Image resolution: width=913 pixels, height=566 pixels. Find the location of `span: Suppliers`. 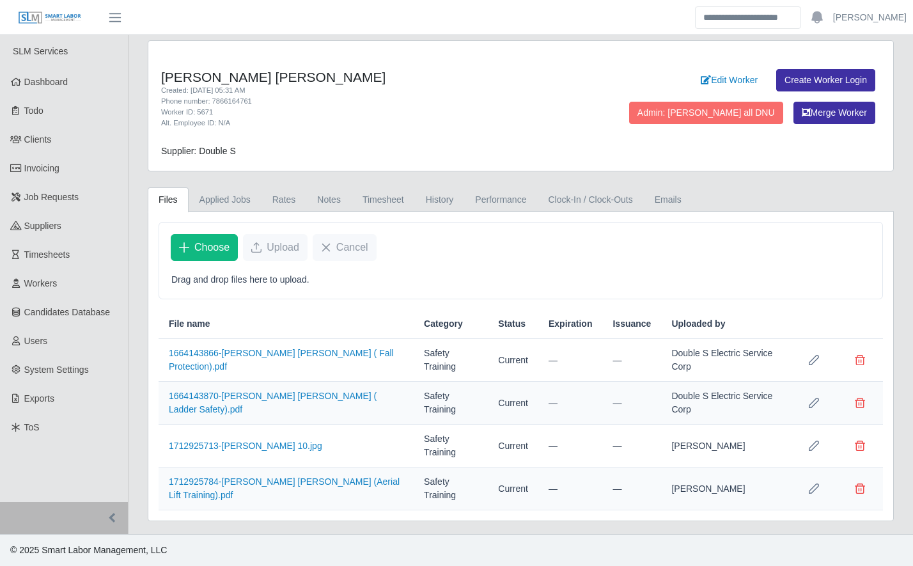

span: Suppliers is located at coordinates (43, 226).